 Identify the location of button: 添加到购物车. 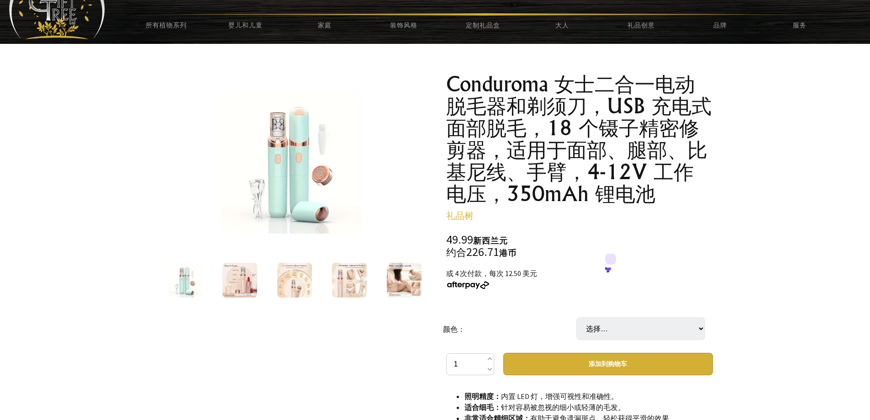
(608, 364).